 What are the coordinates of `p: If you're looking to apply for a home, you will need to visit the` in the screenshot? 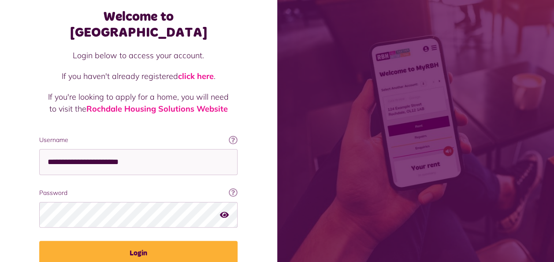 It's located at (138, 103).